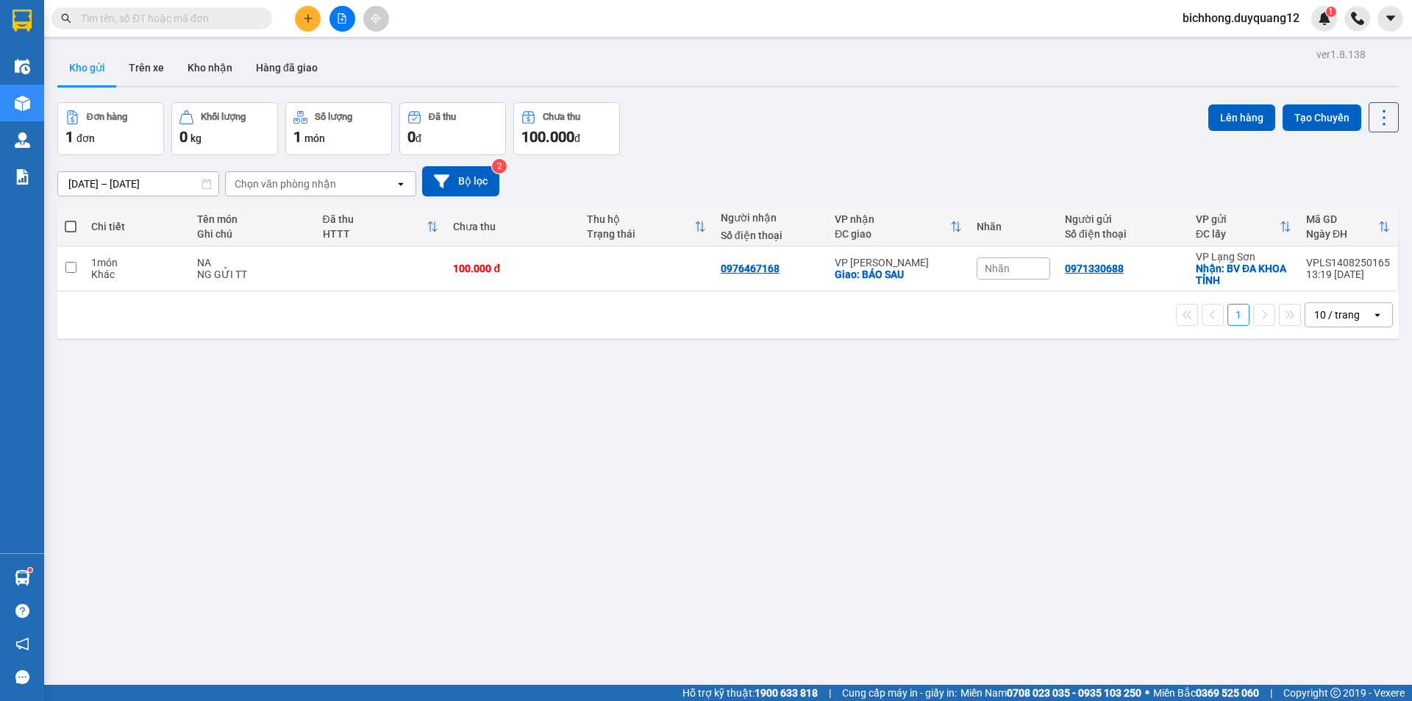  What do you see at coordinates (315, 138) in the screenshot?
I see `span: món` at bounding box center [315, 138].